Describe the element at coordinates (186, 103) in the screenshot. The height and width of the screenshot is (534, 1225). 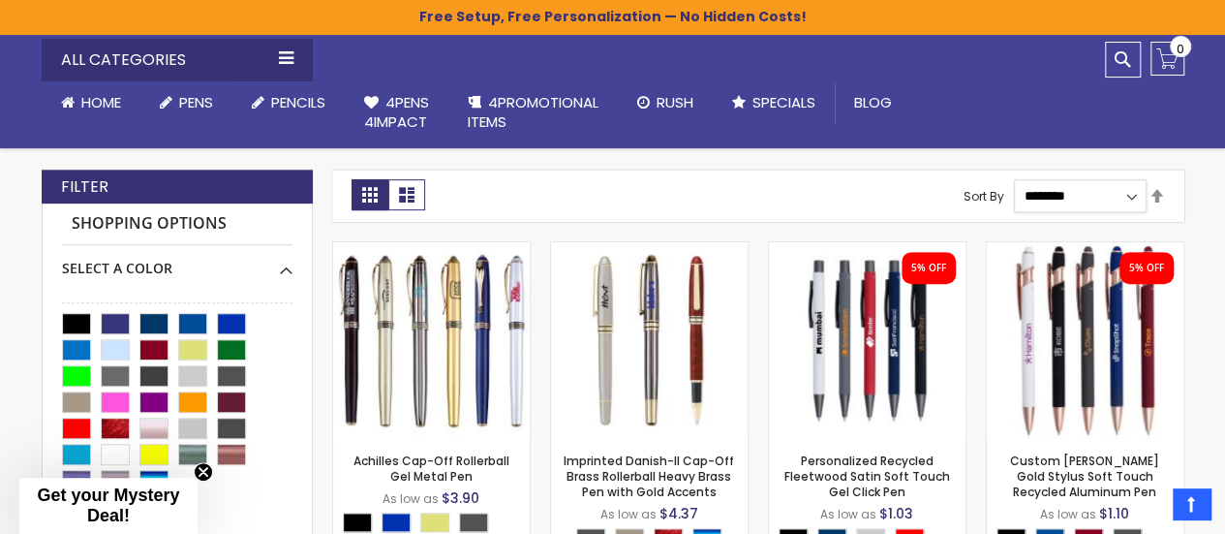
I see `a: Pens` at that location.